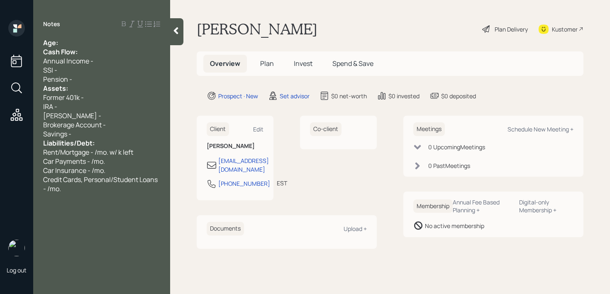 Image resolution: width=610 pixels, height=294 pixels. I want to click on span: Car Payments - /mo., so click(74, 161).